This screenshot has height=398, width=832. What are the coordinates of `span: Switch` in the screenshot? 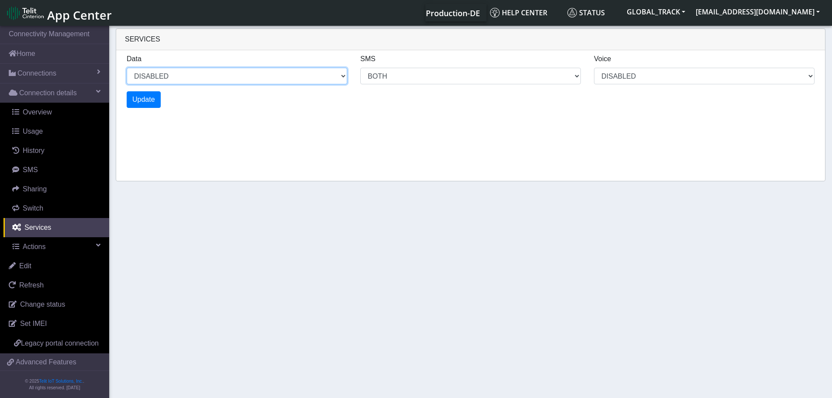 It's located at (33, 208).